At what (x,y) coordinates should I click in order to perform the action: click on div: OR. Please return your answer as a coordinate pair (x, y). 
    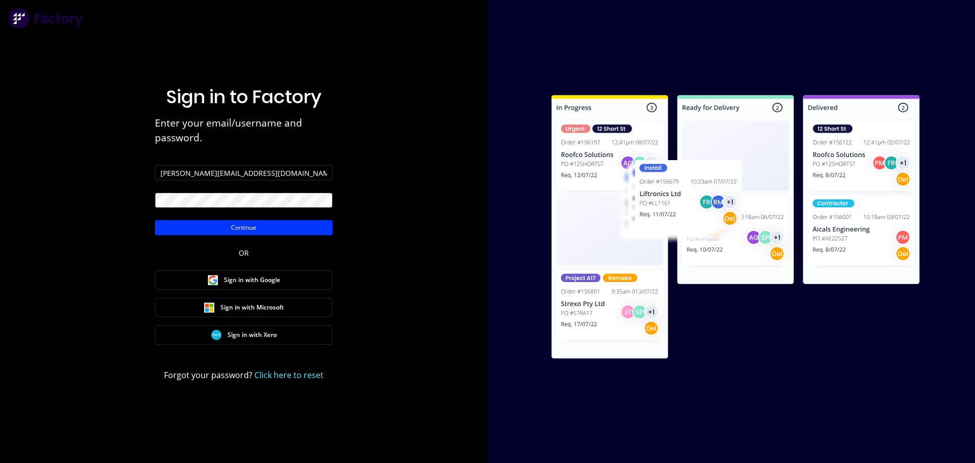
    Looking at the image, I should click on (244, 252).